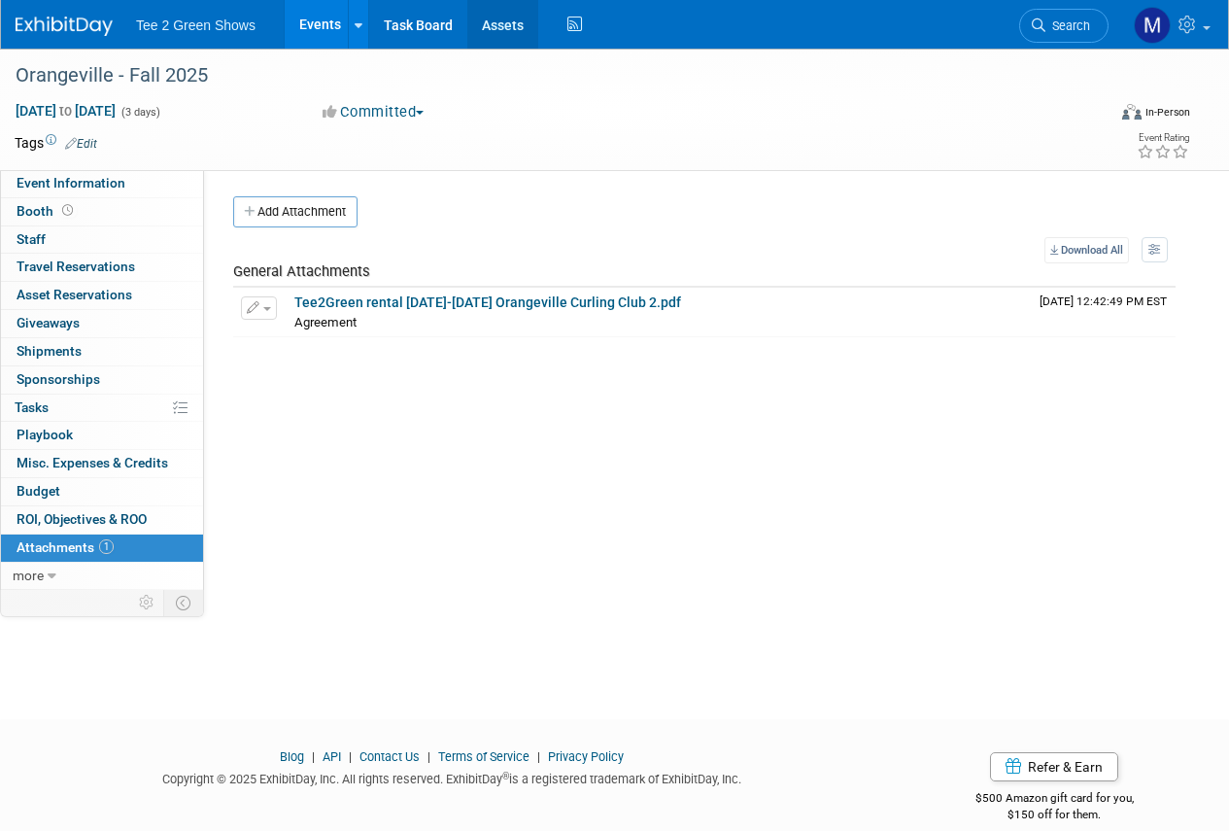  What do you see at coordinates (55, 143) in the screenshot?
I see `td: Tags` at bounding box center [55, 143].